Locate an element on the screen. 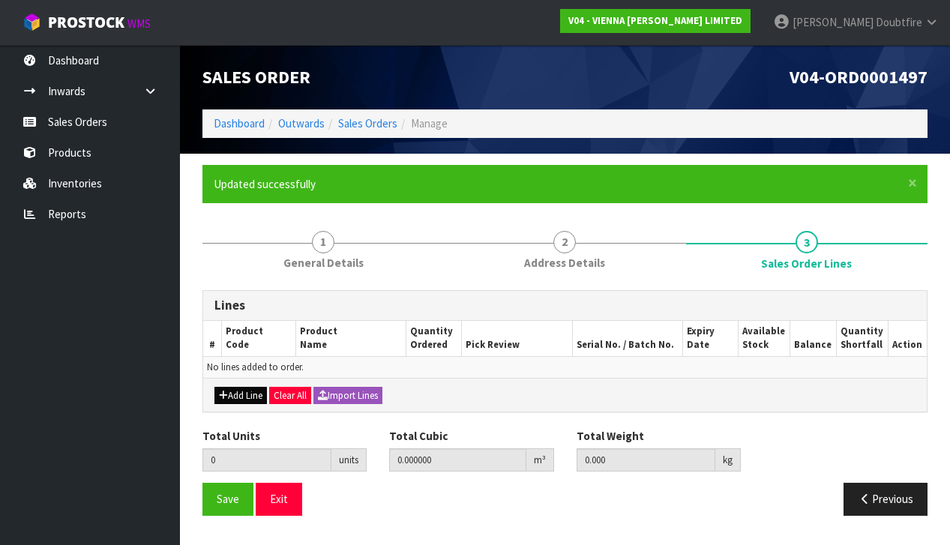 The width and height of the screenshot is (950, 545). div: m³ is located at coordinates (540, 460).